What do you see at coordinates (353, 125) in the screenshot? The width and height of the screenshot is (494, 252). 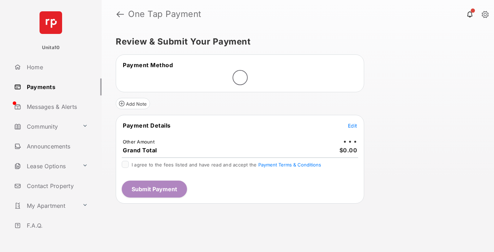 I see `span: Edit` at bounding box center [353, 125].